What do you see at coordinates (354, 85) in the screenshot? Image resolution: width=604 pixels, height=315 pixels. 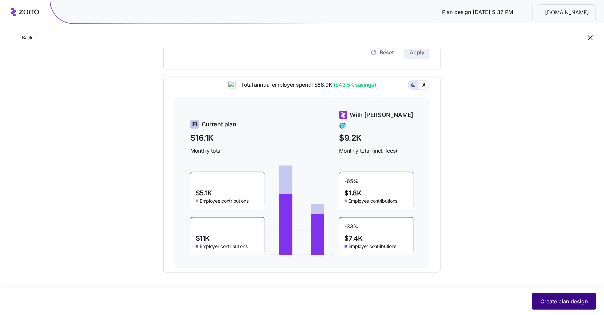 I see `span: ($43.5K savings)` at bounding box center [354, 85].